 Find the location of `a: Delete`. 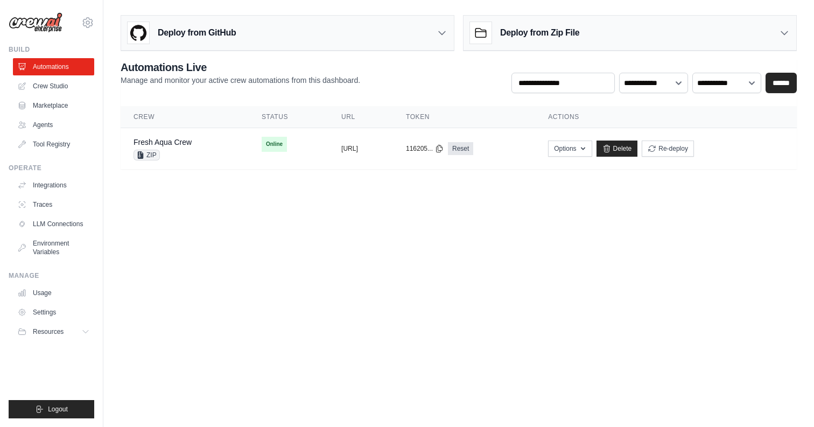

a: Delete is located at coordinates (617, 149).